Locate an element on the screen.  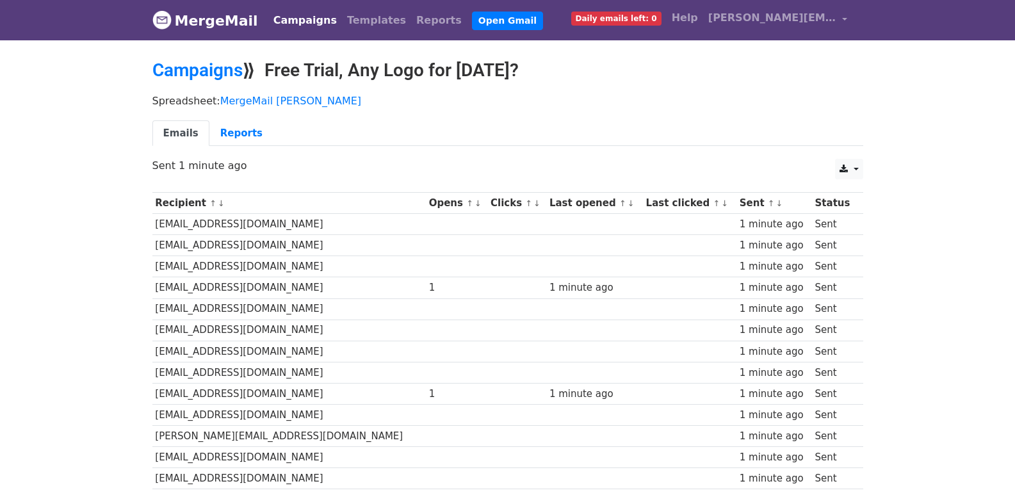
div: Chat Widget is located at coordinates (983, 464).